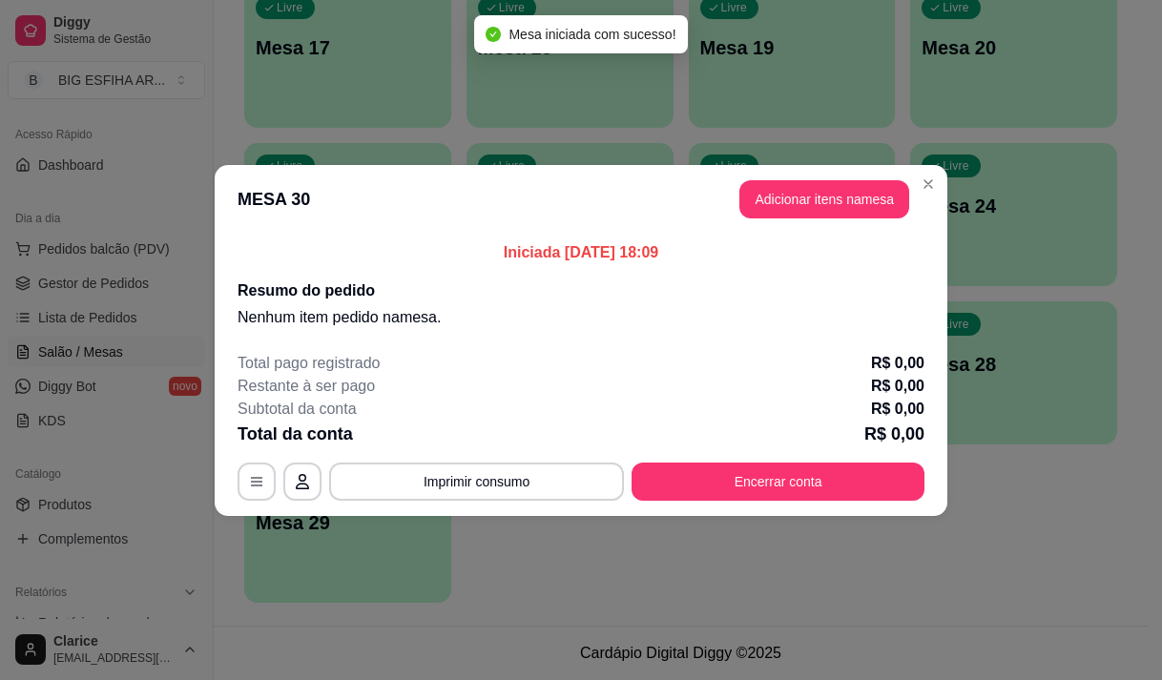 The image size is (1162, 680). I want to click on span: Mesa iniciada com sucesso!, so click(592, 34).